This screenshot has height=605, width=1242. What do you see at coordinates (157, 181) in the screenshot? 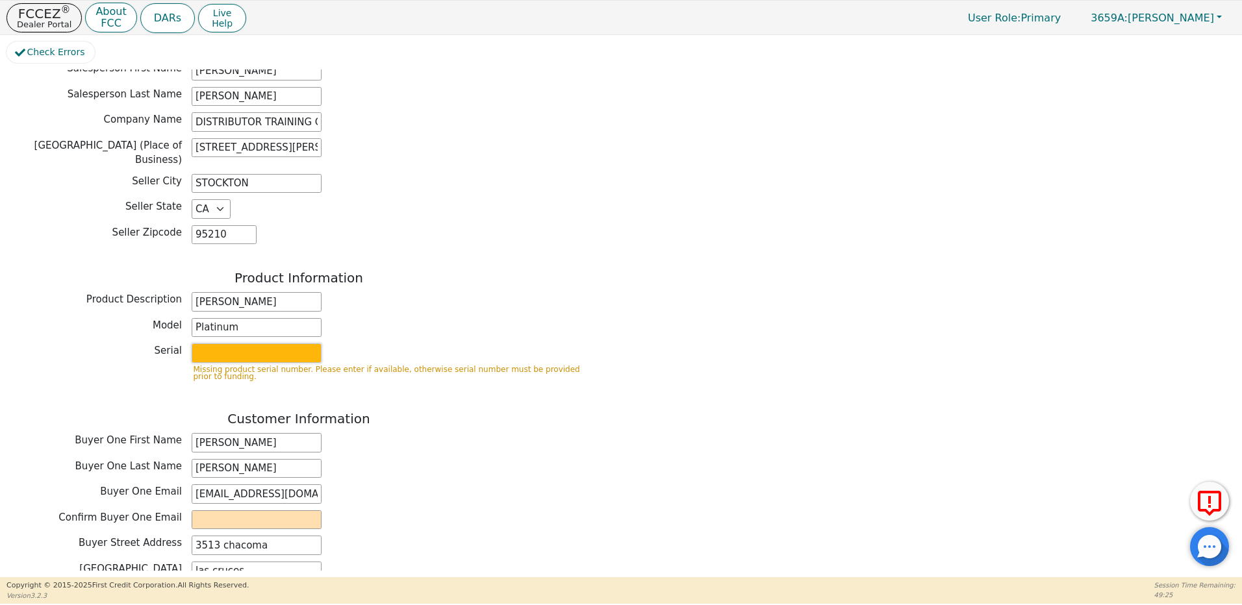
I see `span: Seller City` at bounding box center [157, 181].